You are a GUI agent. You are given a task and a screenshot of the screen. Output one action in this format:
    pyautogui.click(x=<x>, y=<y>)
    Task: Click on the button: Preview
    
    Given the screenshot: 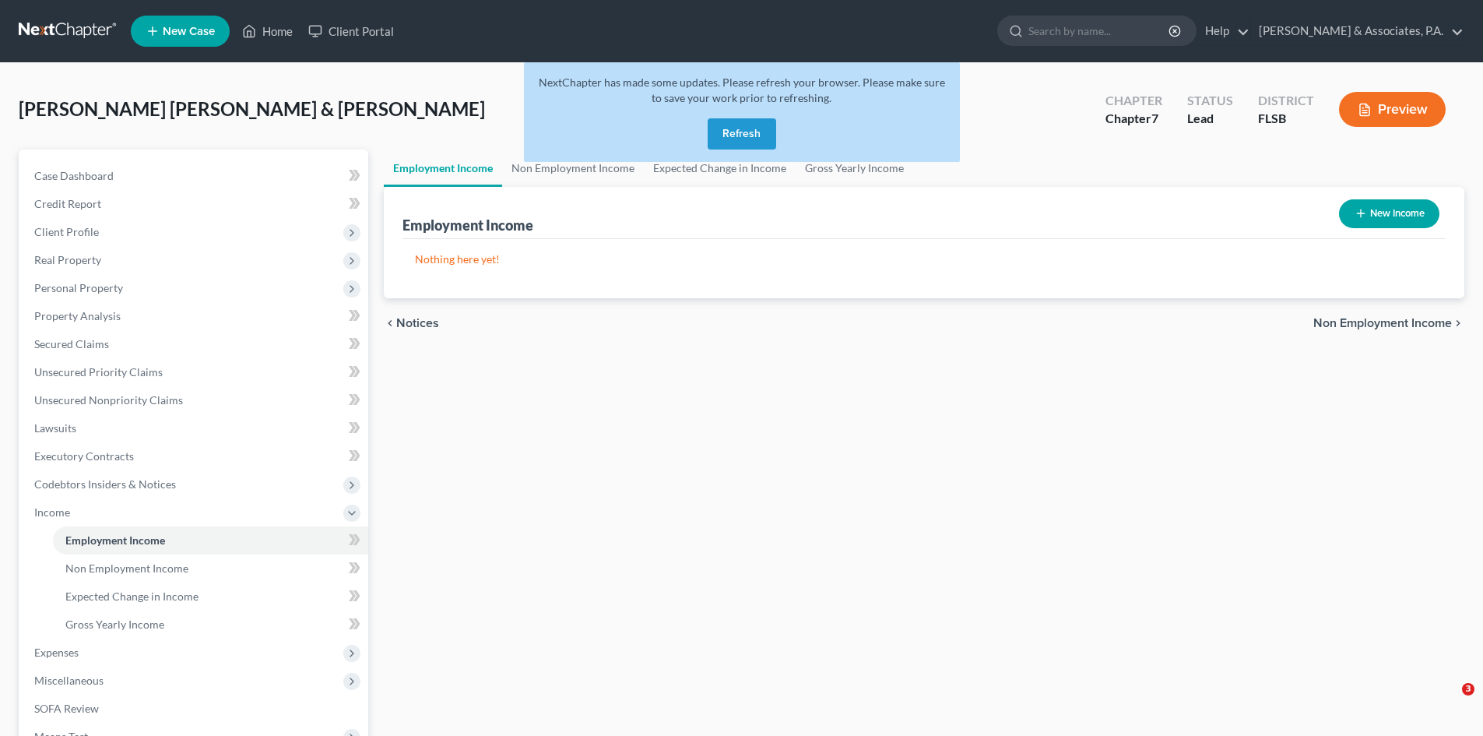 What is the action you would take?
    pyautogui.click(x=1392, y=109)
    